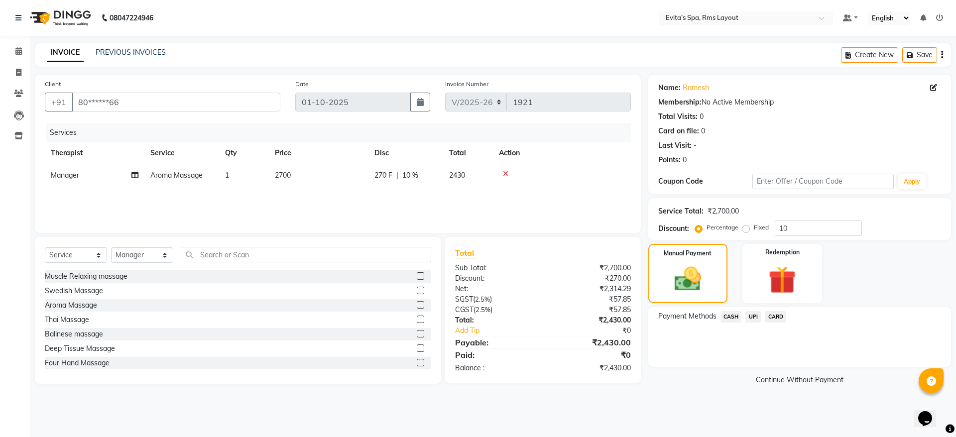  I want to click on div: Paid:, so click(495, 355).